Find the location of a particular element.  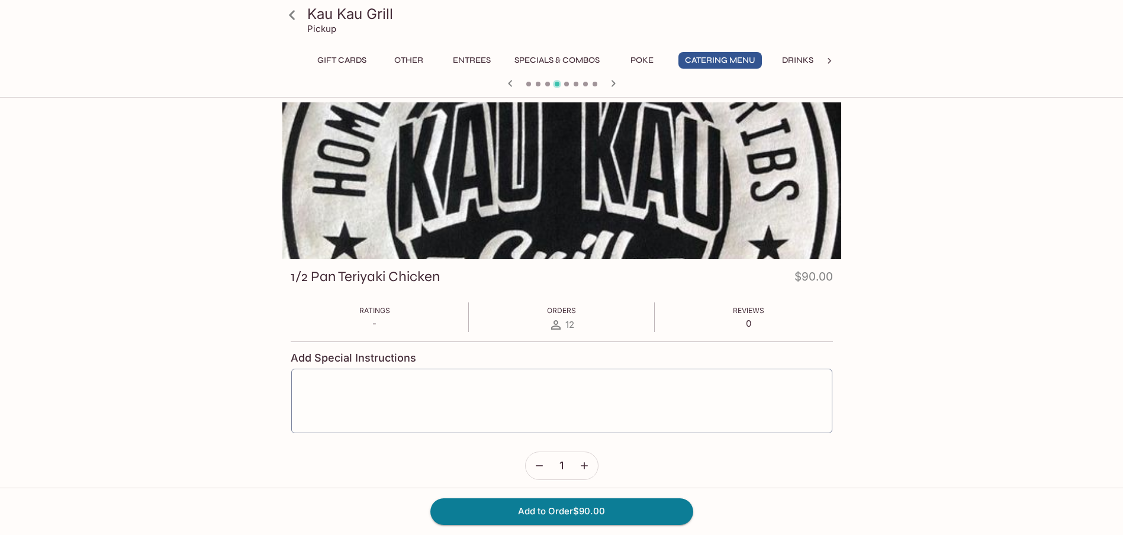

span: Ratings is located at coordinates (375, 310).